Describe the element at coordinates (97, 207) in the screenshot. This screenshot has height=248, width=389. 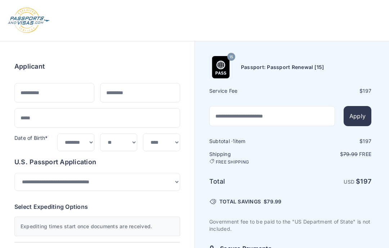
I see `h6: Select Expediting Options` at that location.